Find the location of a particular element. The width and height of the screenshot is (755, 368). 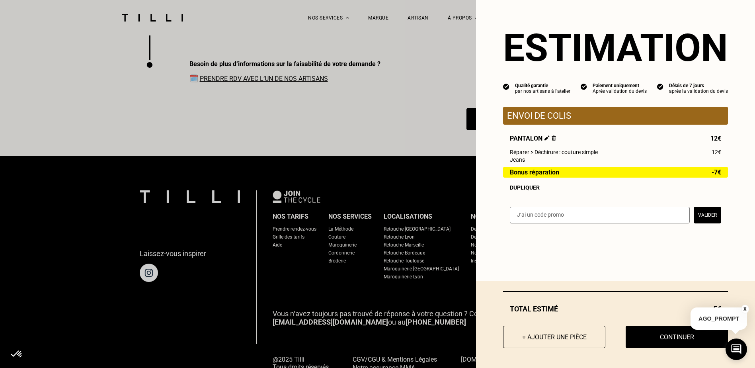

input: J‘ai un code promo is located at coordinates (600, 215).